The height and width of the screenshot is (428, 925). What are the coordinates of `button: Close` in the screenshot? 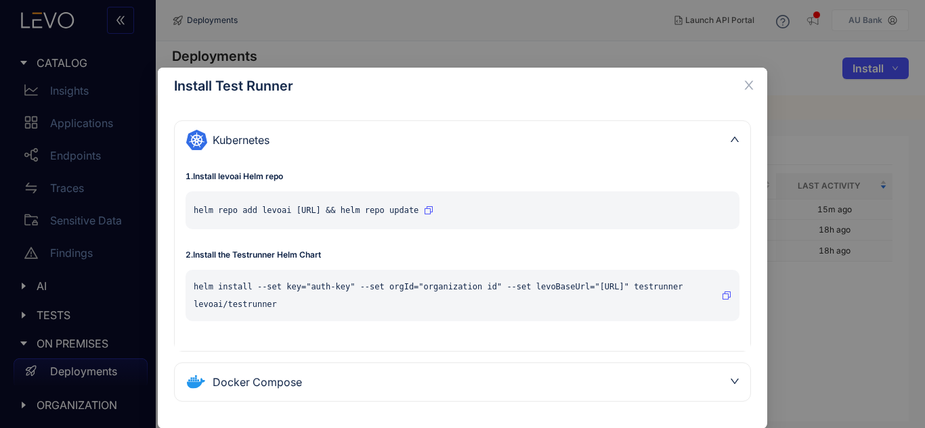 It's located at (749, 86).